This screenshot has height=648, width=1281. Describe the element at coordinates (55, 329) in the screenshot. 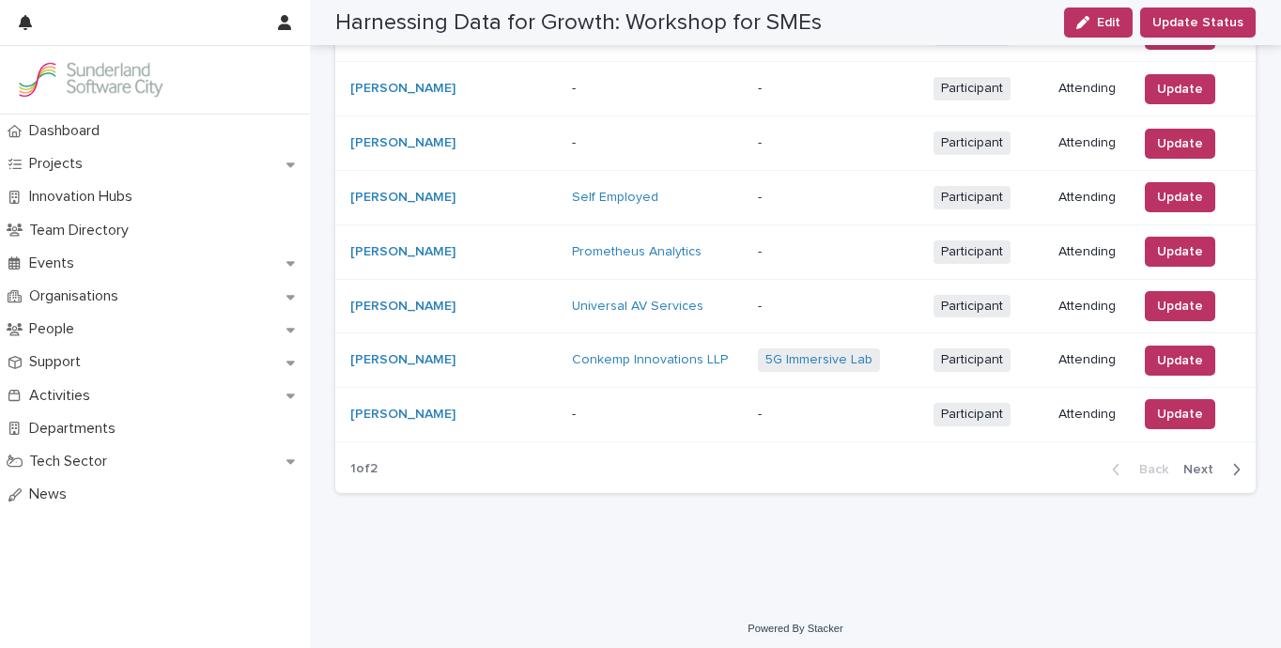

I see `p: People` at that location.